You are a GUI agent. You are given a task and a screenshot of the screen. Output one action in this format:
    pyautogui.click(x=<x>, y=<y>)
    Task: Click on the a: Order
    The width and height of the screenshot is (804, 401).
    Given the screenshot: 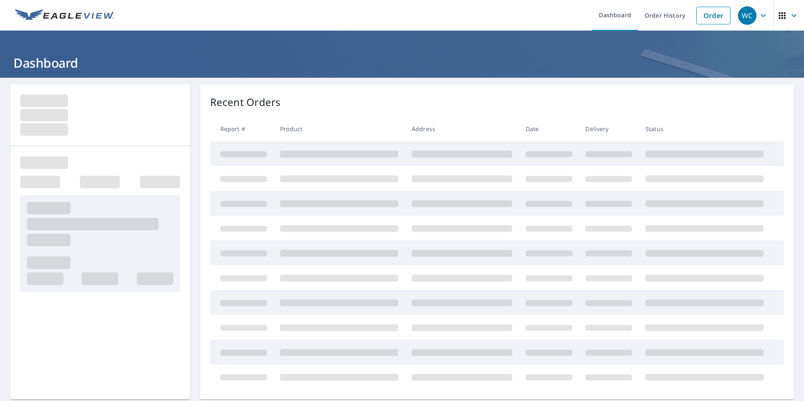 What is the action you would take?
    pyautogui.click(x=713, y=16)
    